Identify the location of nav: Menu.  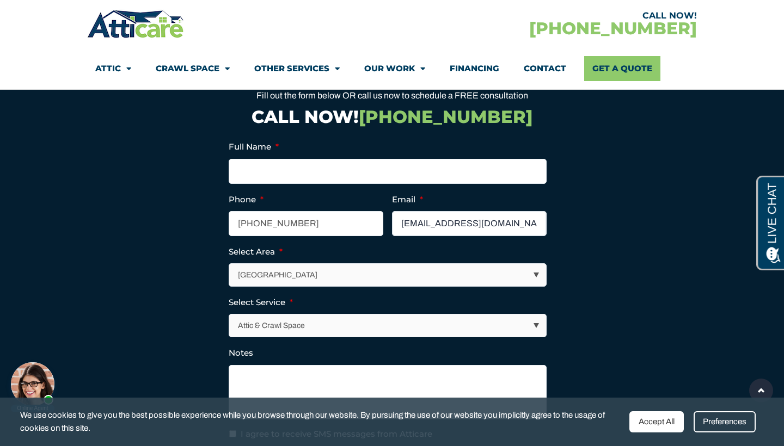
(392, 69).